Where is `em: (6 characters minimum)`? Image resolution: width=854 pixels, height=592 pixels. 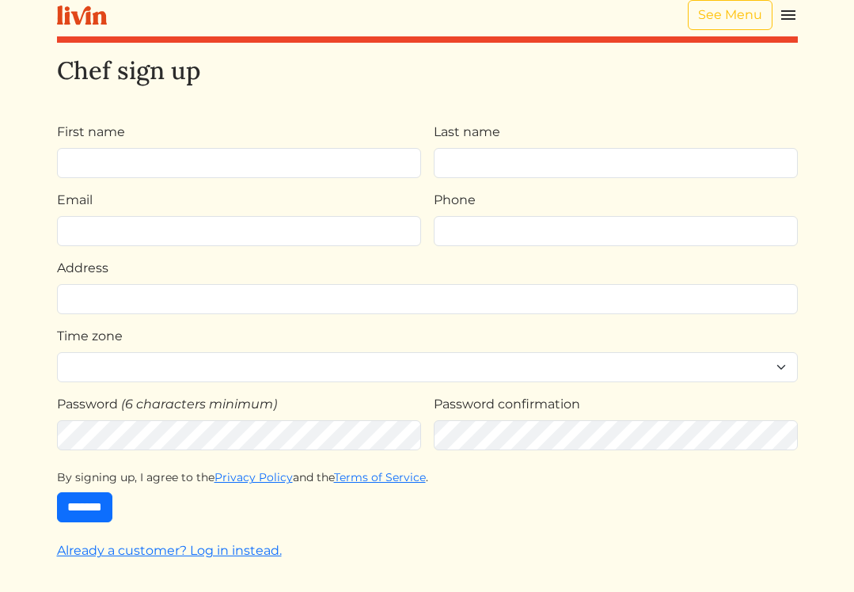
em: (6 characters minimum) is located at coordinates (199, 404).